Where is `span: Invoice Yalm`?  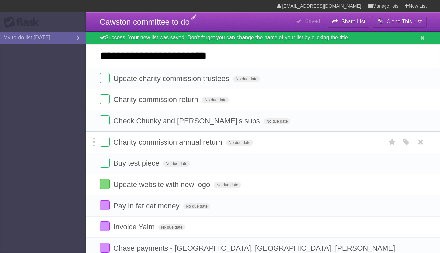
span: Invoice Yalm is located at coordinates (134, 227).